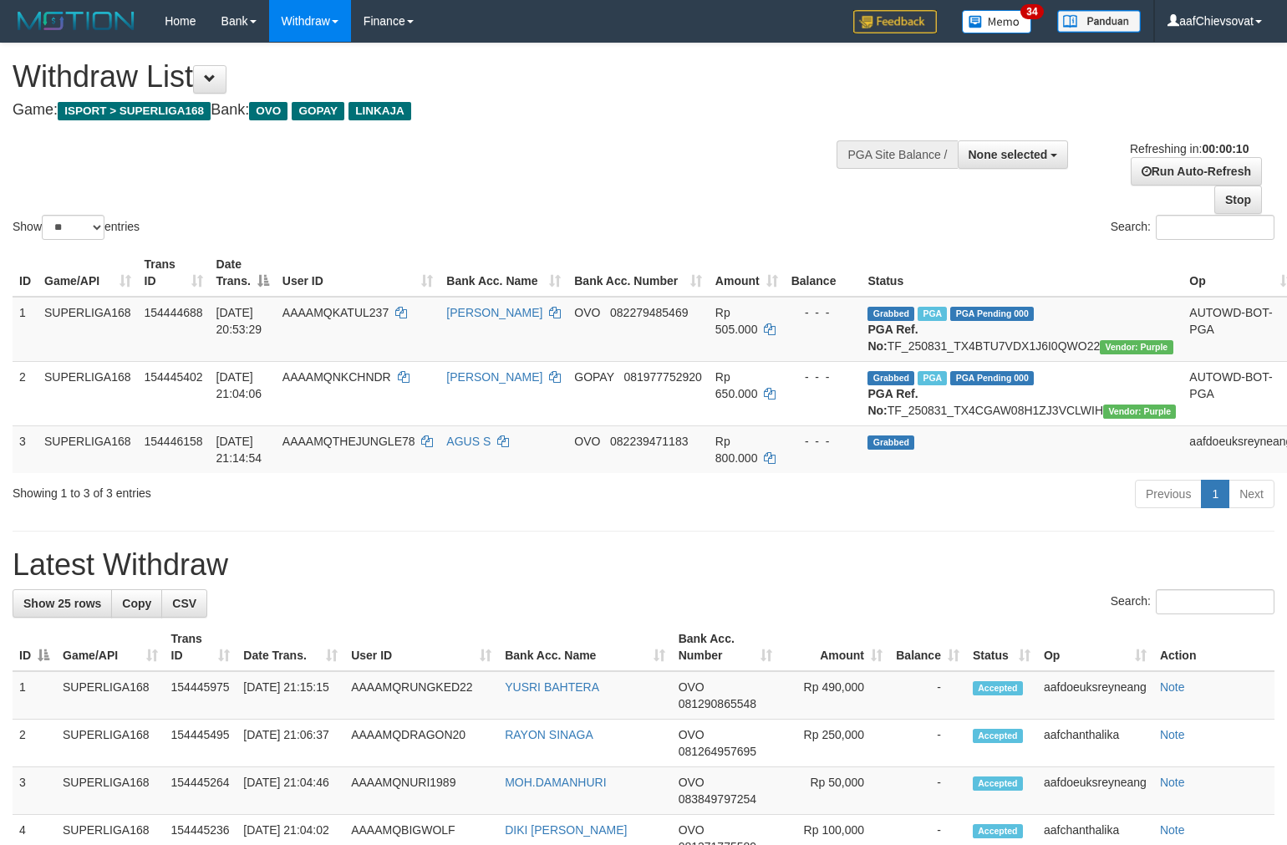  I want to click on div: PGA Site Balance /, so click(897, 155).